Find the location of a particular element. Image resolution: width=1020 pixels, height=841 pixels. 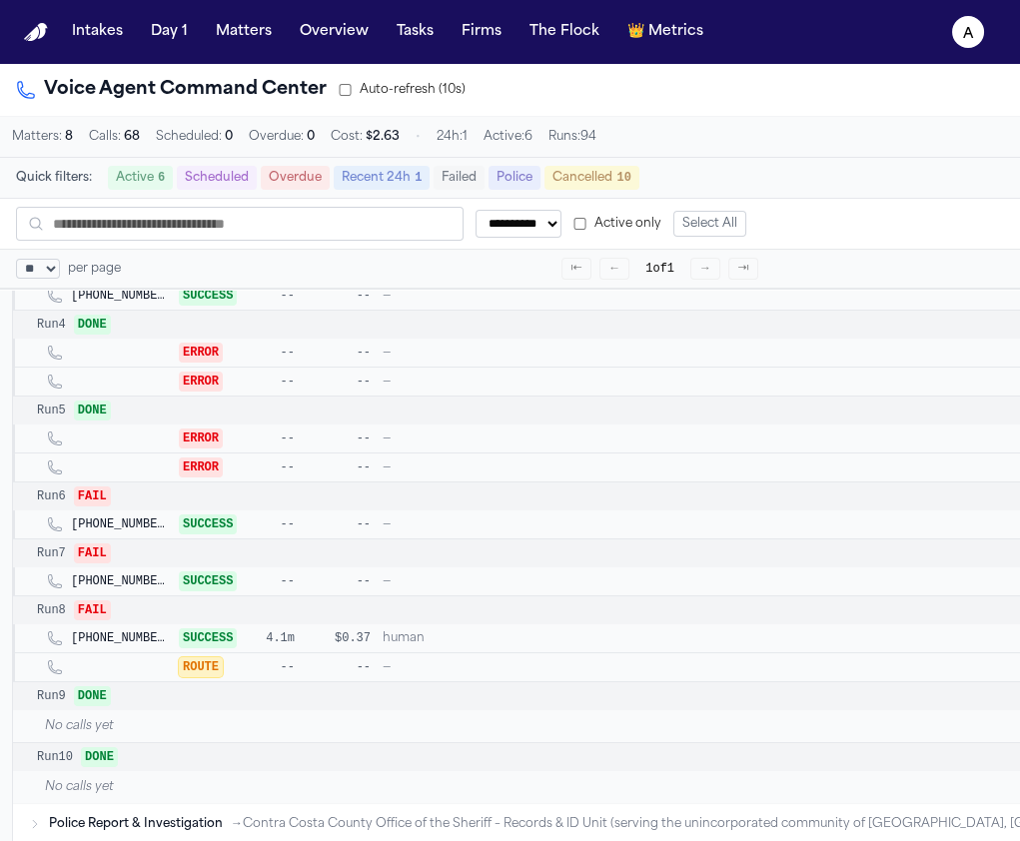

span: Police Report & Investigation is located at coordinates (136, 824).